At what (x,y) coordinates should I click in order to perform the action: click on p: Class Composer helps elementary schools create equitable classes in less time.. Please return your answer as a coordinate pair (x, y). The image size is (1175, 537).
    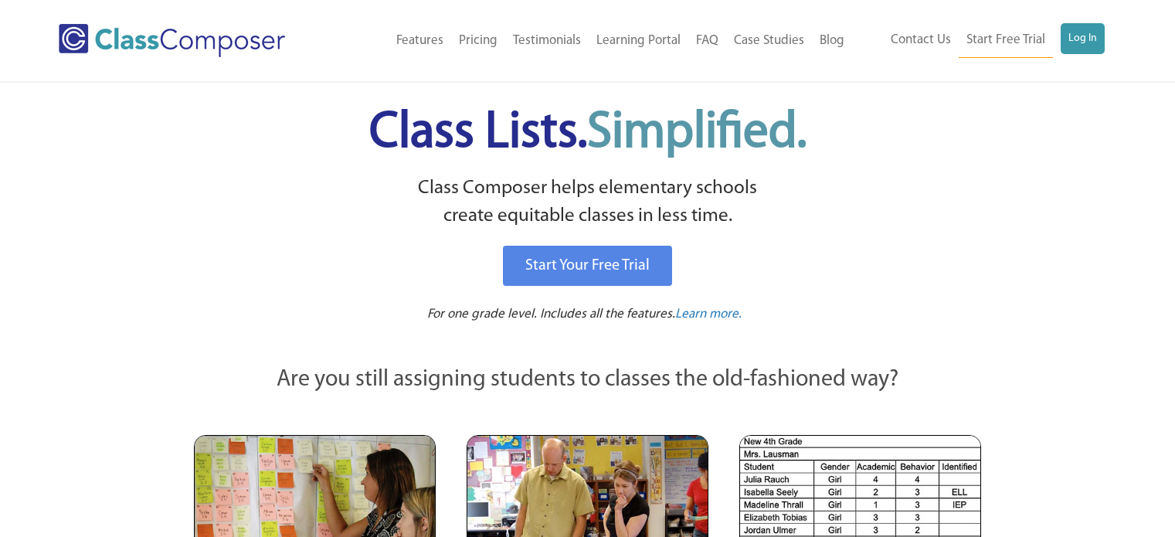
    Looking at the image, I should click on (588, 202).